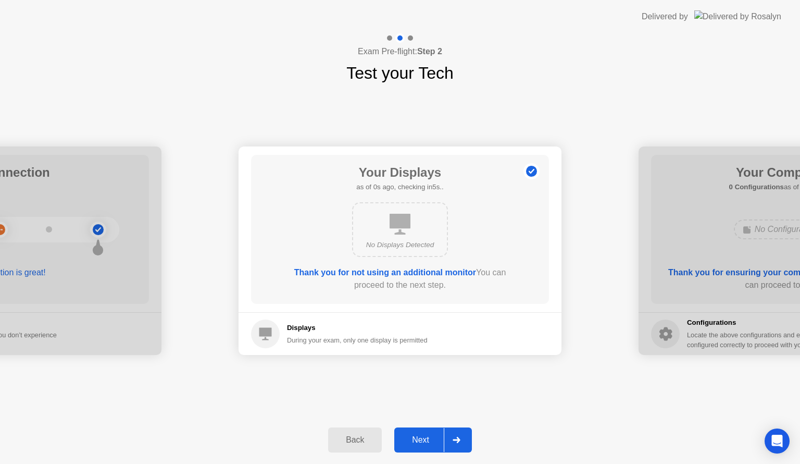 The width and height of the screenshot is (800, 464). What do you see at coordinates (400, 245) in the screenshot?
I see `div: No Displays Detected` at bounding box center [400, 245].